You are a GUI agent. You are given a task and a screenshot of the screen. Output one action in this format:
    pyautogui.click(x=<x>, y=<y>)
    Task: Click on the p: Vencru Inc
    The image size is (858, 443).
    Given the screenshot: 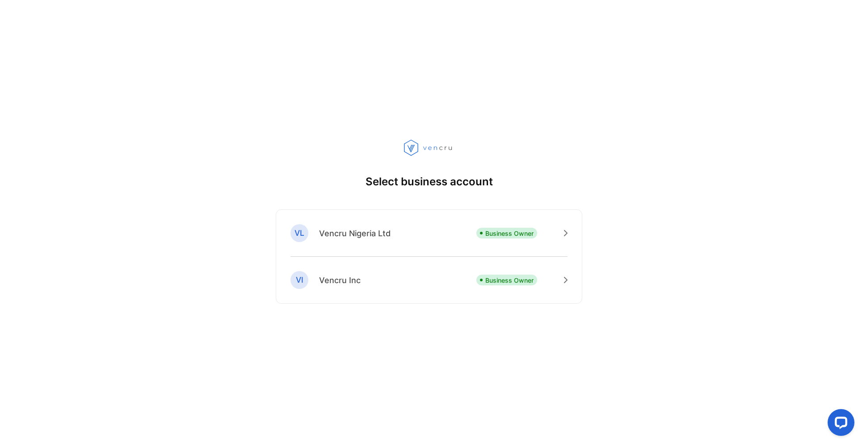 What is the action you would take?
    pyautogui.click(x=340, y=280)
    